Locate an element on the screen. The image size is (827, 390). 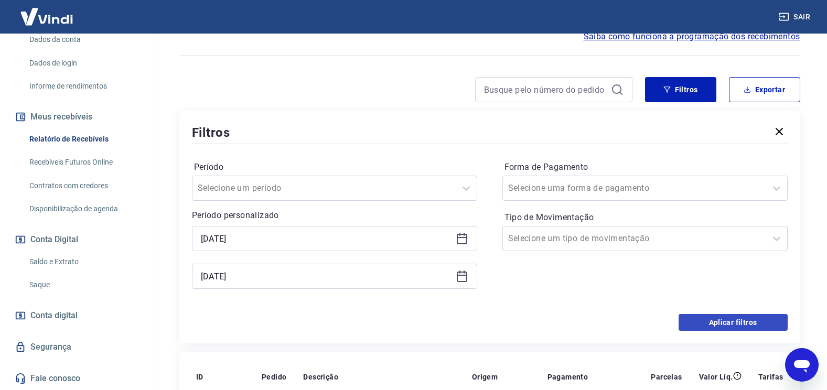
h5: Filtros is located at coordinates (211, 133).